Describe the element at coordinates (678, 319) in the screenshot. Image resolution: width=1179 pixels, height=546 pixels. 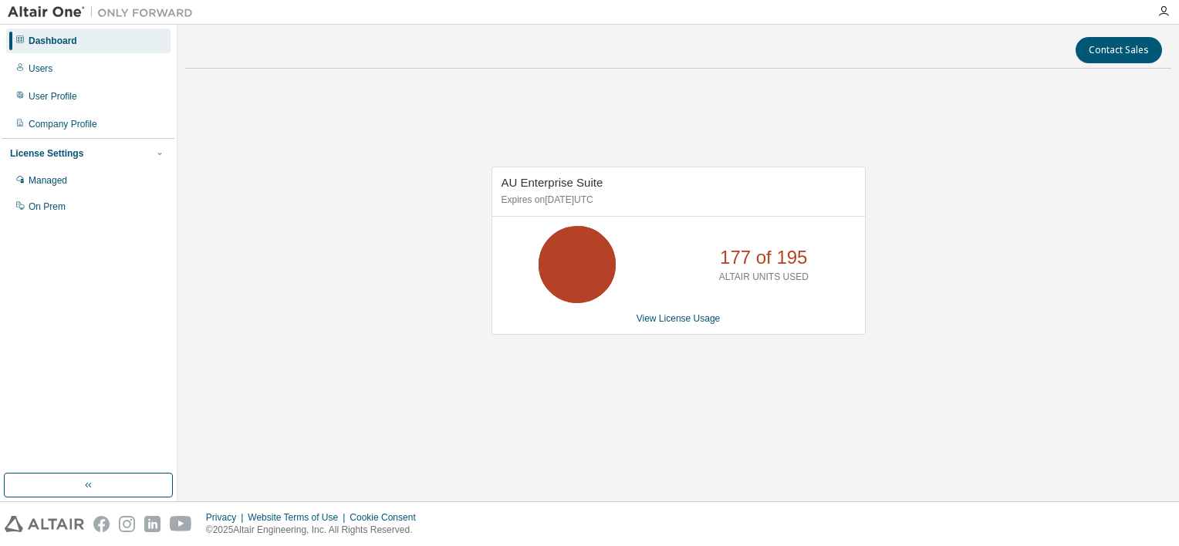
I see `a: View License Usage` at that location.